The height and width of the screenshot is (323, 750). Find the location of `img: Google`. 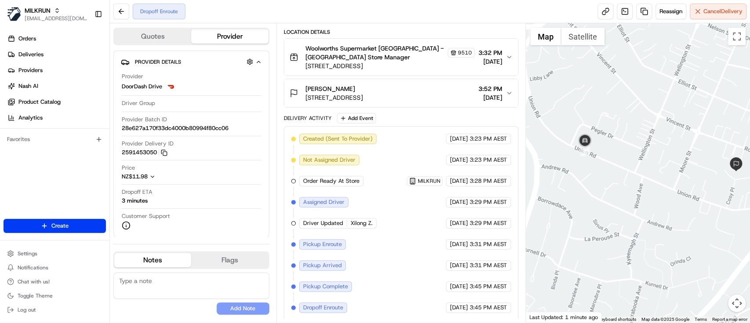

img: Google is located at coordinates (542, 317).